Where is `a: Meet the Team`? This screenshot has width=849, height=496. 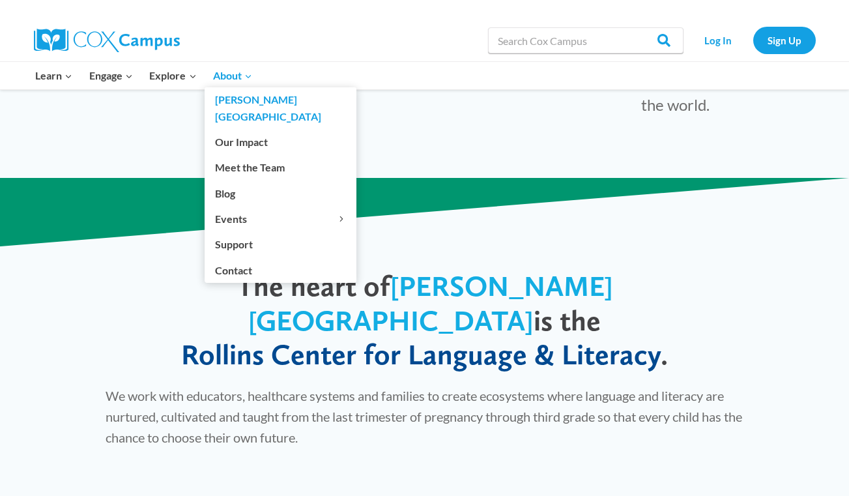 a: Meet the Team is located at coordinates (280, 168).